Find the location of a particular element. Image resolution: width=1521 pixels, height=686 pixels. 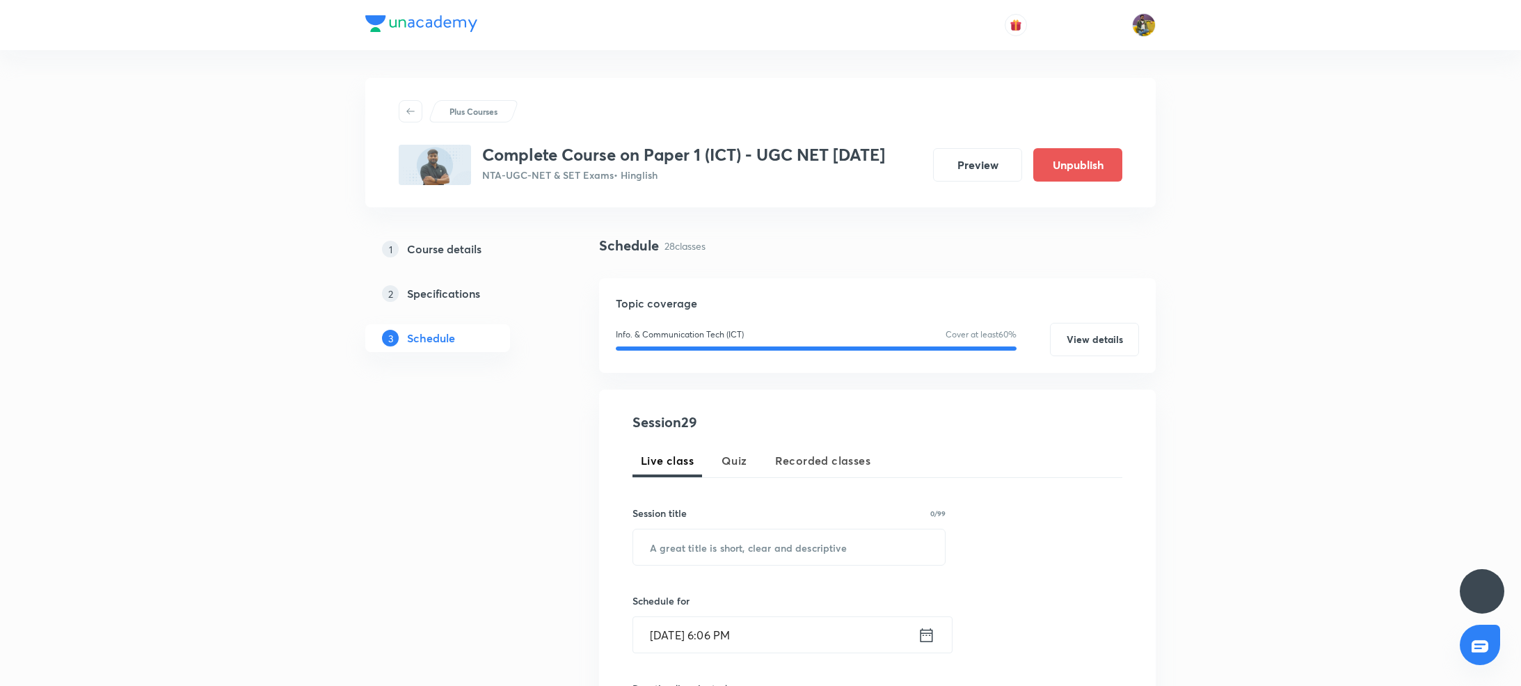

button: avatar is located at coordinates (1016, 25).